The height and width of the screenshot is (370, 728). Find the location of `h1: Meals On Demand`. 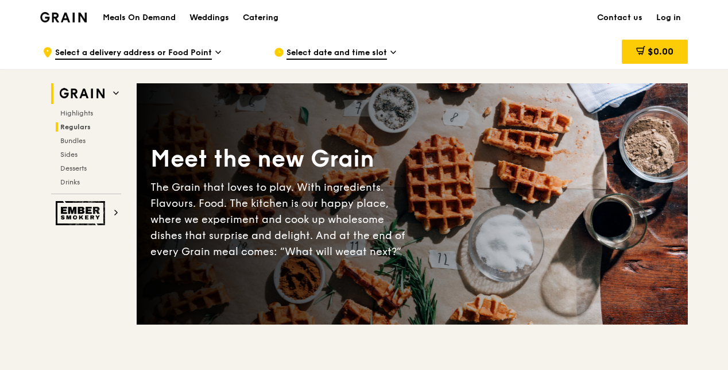

h1: Meals On Demand is located at coordinates (139, 18).